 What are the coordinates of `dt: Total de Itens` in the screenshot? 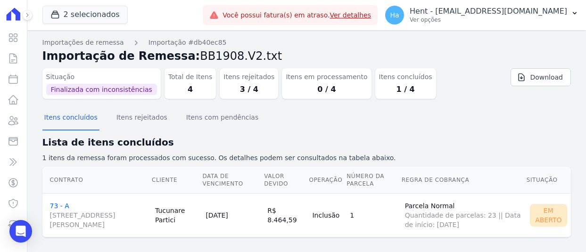 It's located at (191, 77).